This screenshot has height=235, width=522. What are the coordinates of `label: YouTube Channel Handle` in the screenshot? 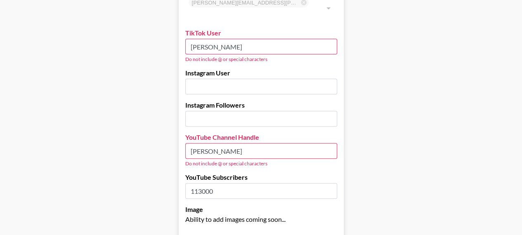 It's located at (261, 137).